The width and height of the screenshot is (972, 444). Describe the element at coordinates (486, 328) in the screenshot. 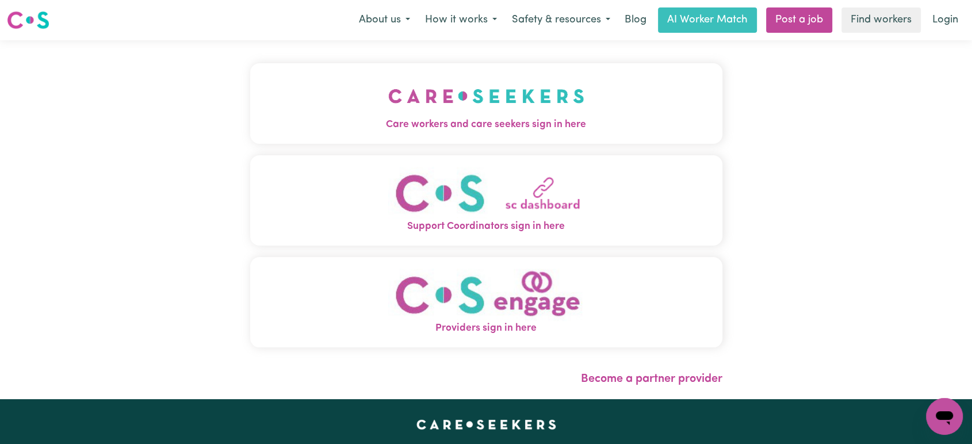

I see `span: Providers sign in here` at that location.